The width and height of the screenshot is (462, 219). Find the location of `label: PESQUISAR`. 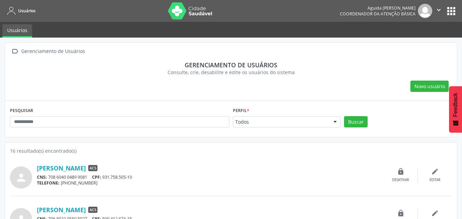

label: PESQUISAR is located at coordinates (22, 111).